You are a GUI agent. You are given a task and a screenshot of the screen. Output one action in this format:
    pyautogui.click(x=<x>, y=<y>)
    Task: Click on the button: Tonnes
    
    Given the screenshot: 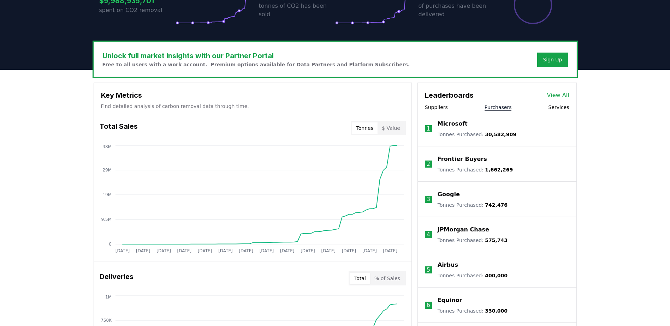 What is the action you would take?
    pyautogui.click(x=365, y=128)
    